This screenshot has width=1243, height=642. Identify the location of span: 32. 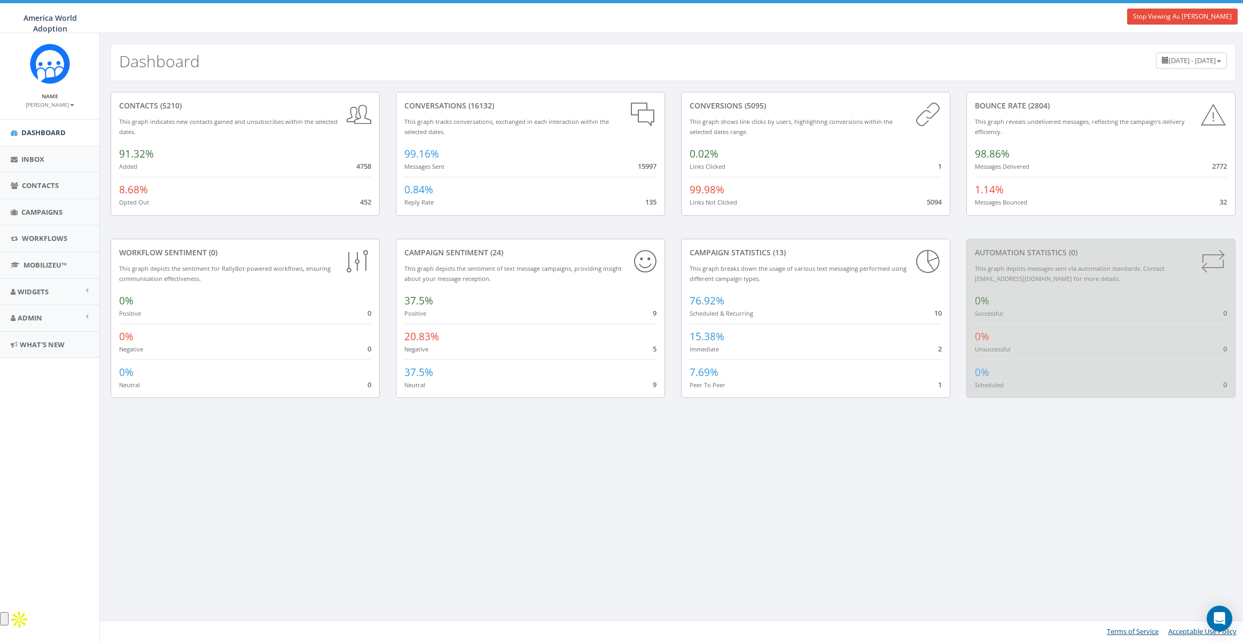
(1223, 202).